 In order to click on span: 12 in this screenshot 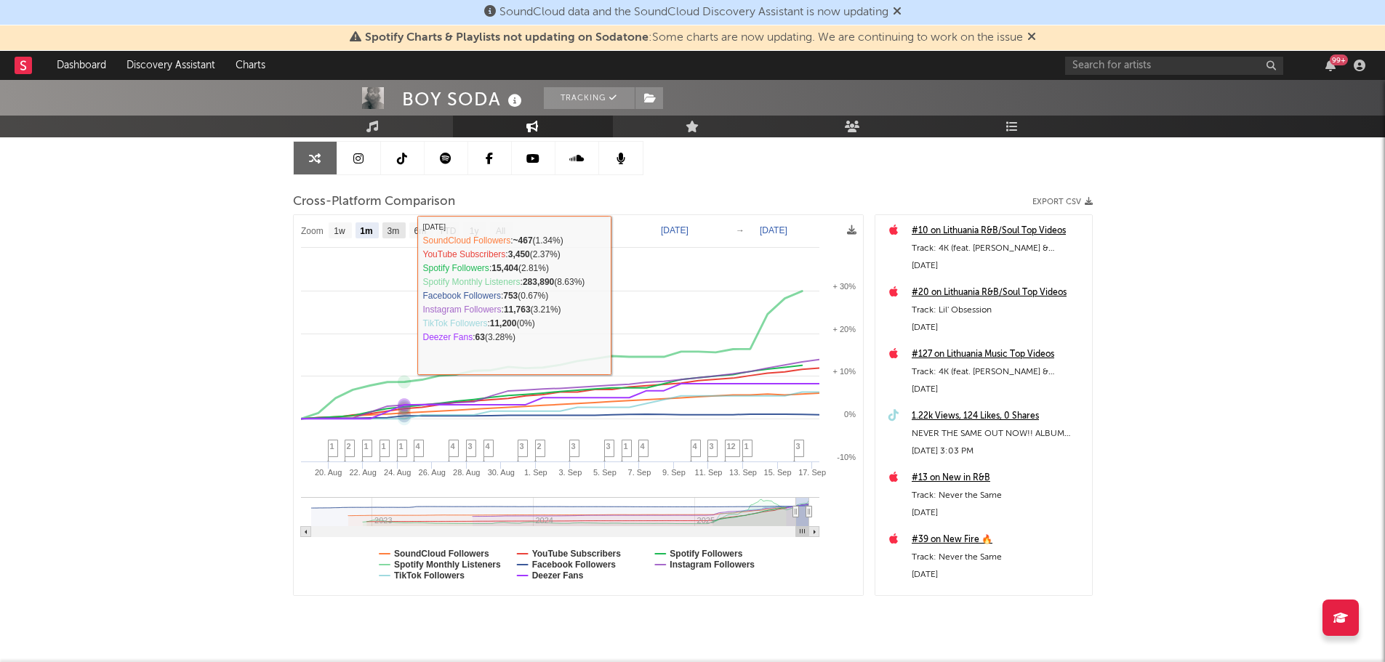, I will do `click(732, 447)`.